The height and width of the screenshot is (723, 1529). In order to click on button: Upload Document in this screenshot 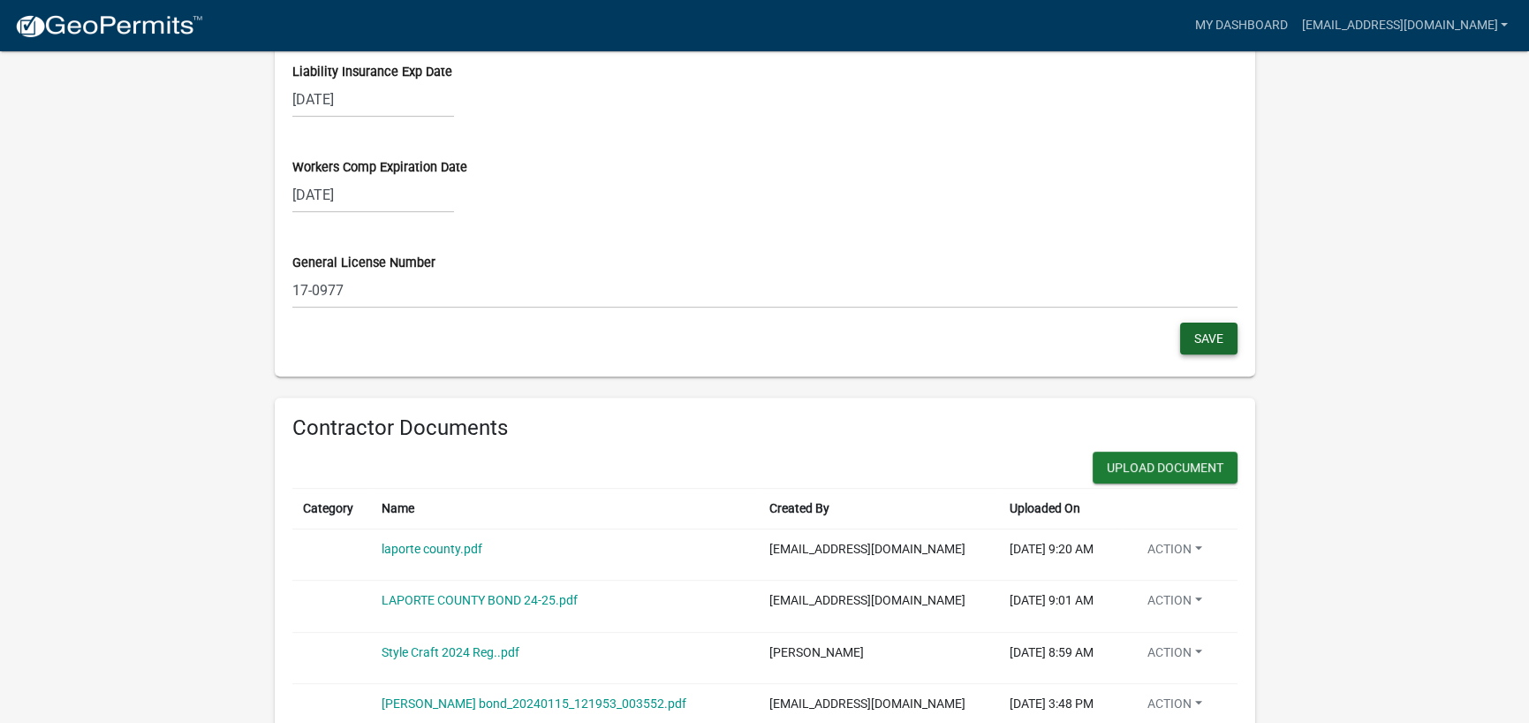, I will do `click(1165, 467)`.